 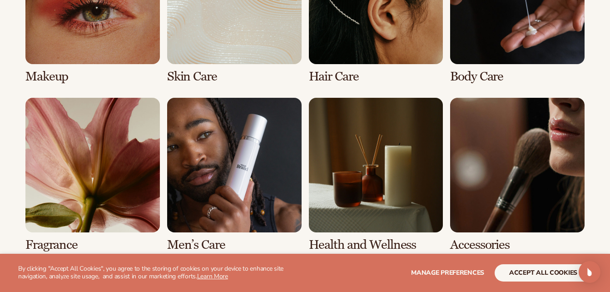 I want to click on span: Manage preferences, so click(x=448, y=272).